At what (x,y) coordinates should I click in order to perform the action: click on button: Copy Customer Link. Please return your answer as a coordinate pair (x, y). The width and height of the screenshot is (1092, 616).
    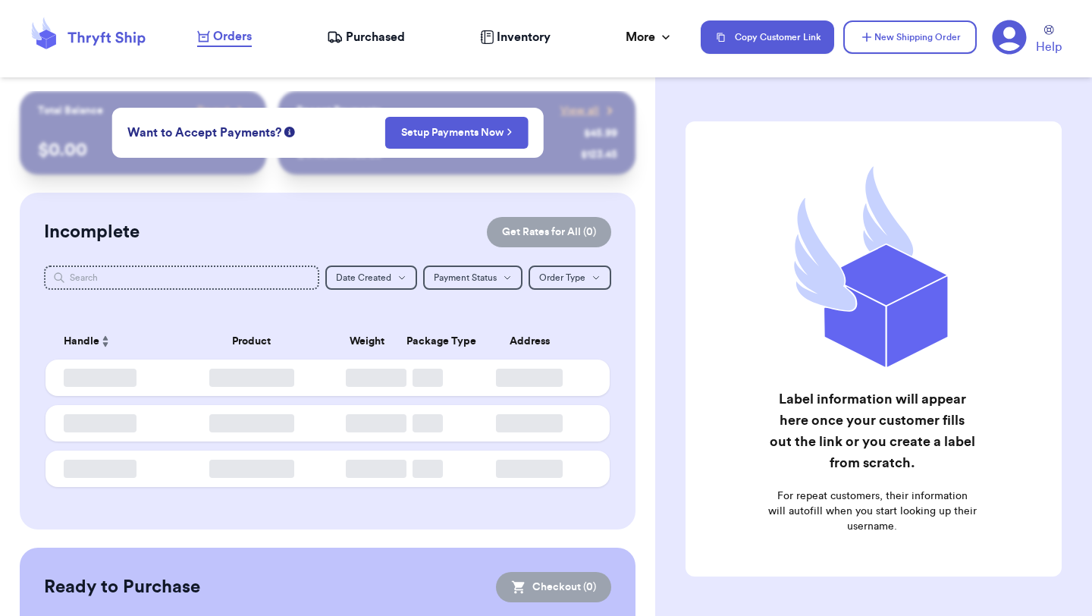
    Looking at the image, I should click on (768, 37).